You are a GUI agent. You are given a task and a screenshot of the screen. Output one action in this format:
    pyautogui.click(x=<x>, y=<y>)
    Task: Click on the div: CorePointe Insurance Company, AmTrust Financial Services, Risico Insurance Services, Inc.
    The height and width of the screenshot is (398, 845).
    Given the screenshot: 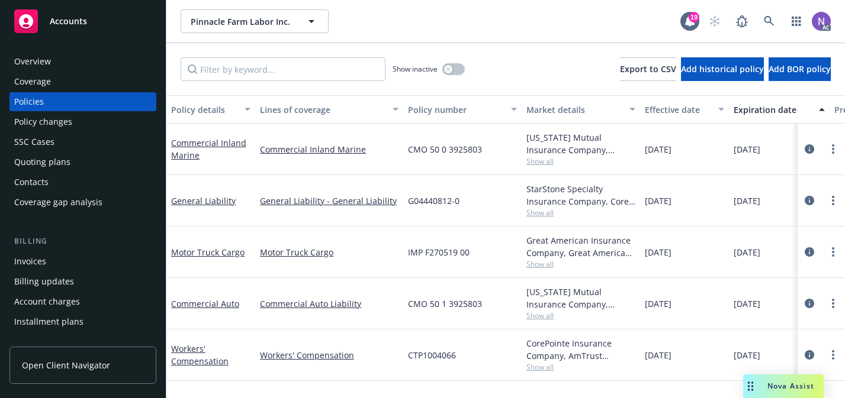 What is the action you would take?
    pyautogui.click(x=581, y=350)
    